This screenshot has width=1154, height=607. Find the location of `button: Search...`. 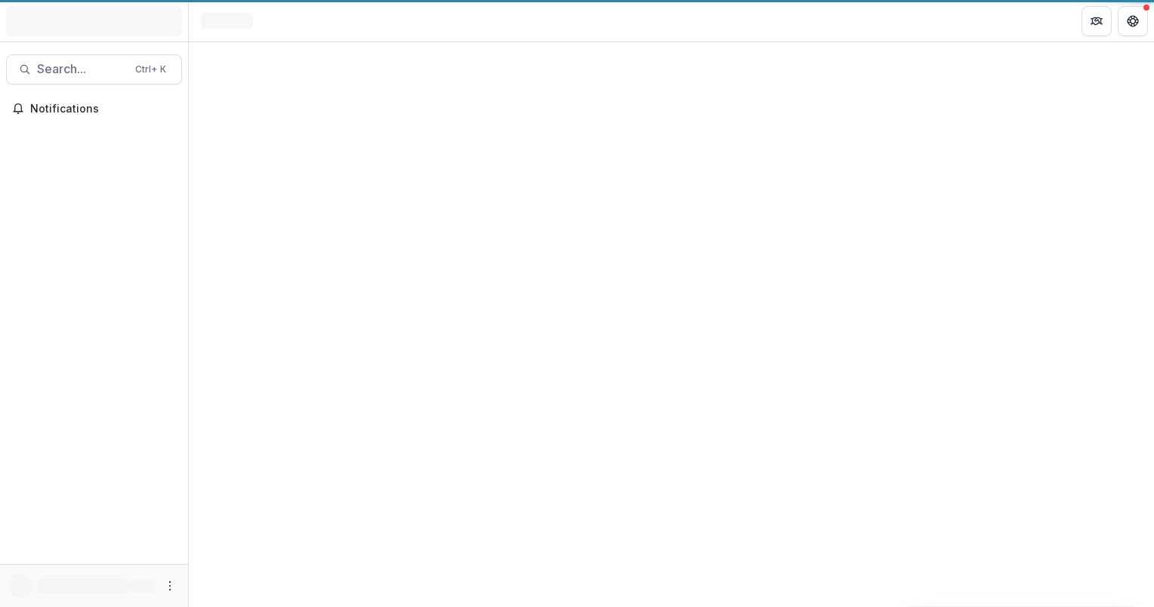

button: Search... is located at coordinates (94, 69).